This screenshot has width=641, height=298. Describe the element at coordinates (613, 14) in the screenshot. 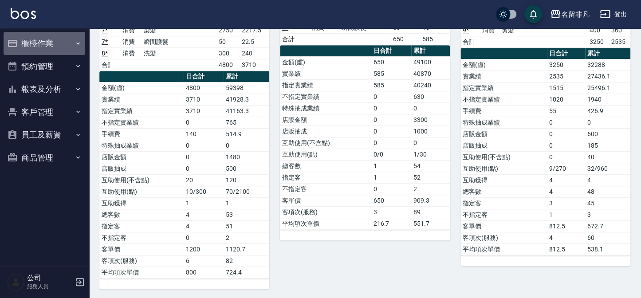

I see `button: 登出` at that location.